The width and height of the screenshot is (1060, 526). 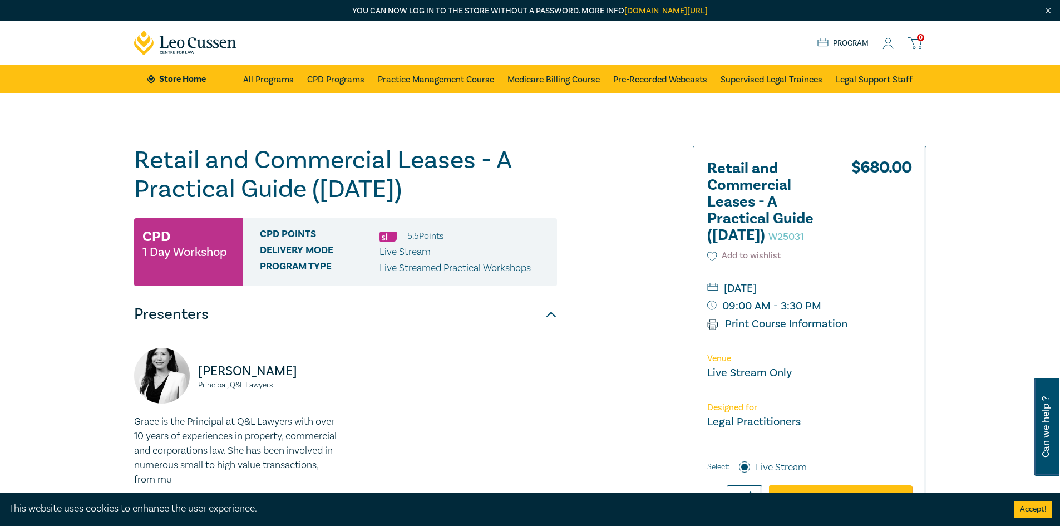 What do you see at coordinates (405, 251) in the screenshot?
I see `span: Live Stream` at bounding box center [405, 251].